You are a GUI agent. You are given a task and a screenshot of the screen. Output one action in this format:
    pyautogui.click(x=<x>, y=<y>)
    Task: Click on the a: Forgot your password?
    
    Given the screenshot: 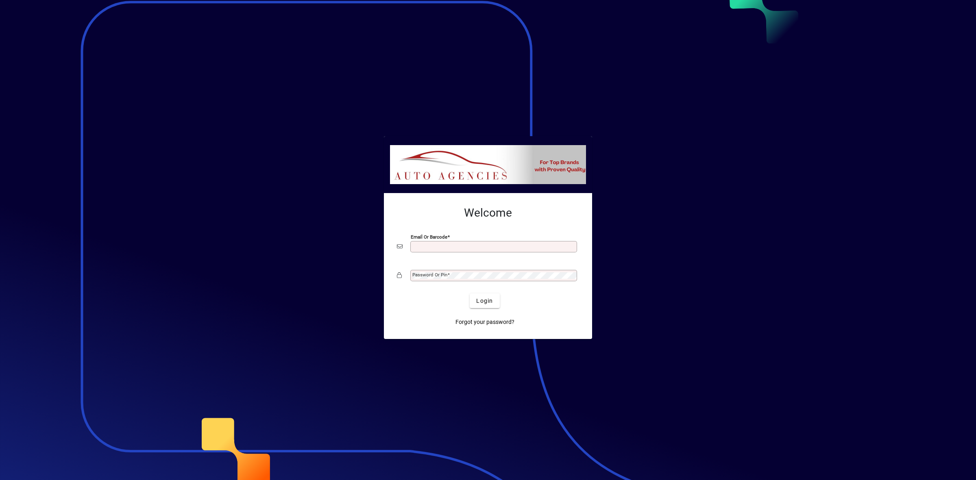 What is the action you would take?
    pyautogui.click(x=485, y=322)
    